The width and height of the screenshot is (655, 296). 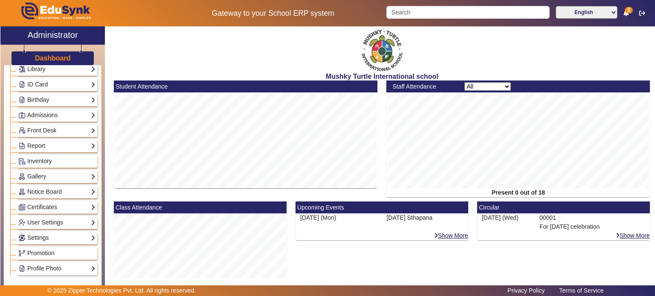 What do you see at coordinates (526, 291) in the screenshot?
I see `a: Privacy Policy` at bounding box center [526, 291].